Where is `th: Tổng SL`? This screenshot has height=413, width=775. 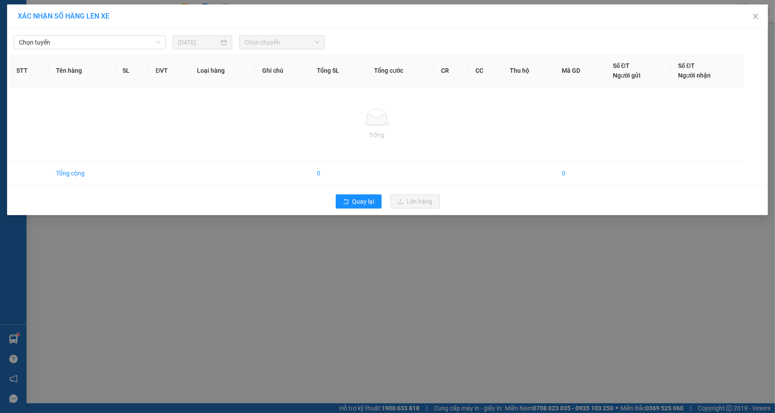 th: Tổng SL is located at coordinates (338, 70).